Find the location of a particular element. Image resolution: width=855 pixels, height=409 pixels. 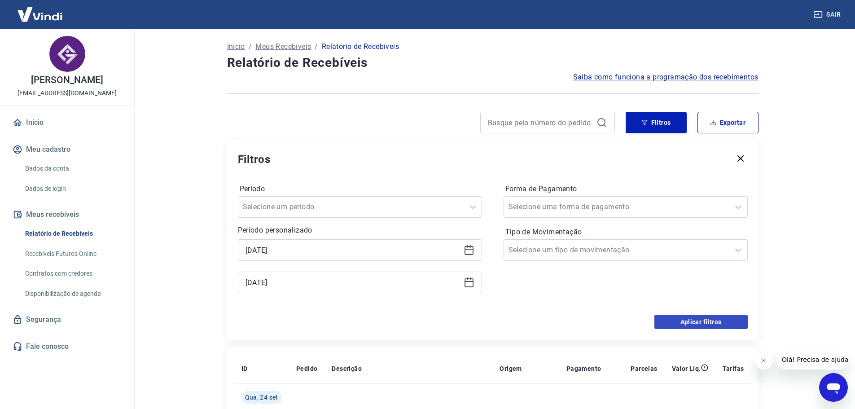

p: Descrição is located at coordinates (347, 369).